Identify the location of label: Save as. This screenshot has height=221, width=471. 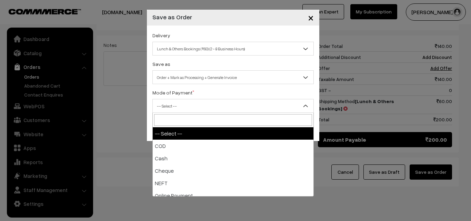
(161, 64).